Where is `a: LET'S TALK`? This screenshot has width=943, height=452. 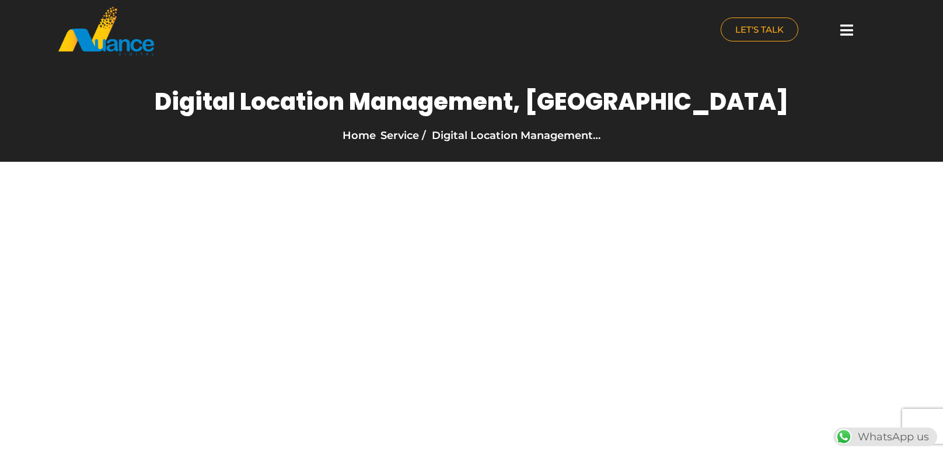 a: LET'S TALK is located at coordinates (759, 29).